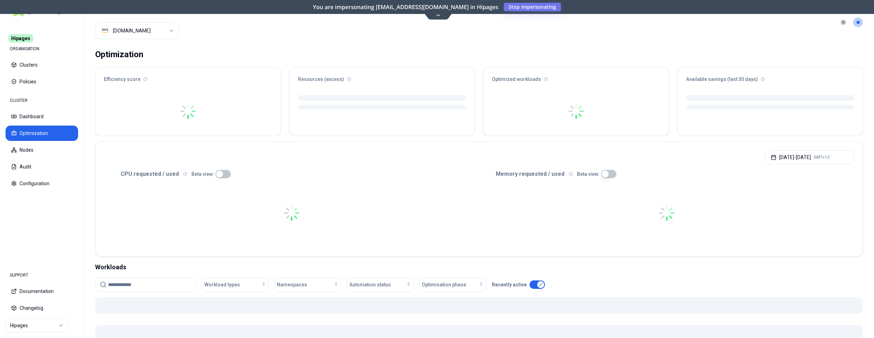 The height and width of the screenshot is (338, 874). I want to click on span: Hipages, so click(21, 38).